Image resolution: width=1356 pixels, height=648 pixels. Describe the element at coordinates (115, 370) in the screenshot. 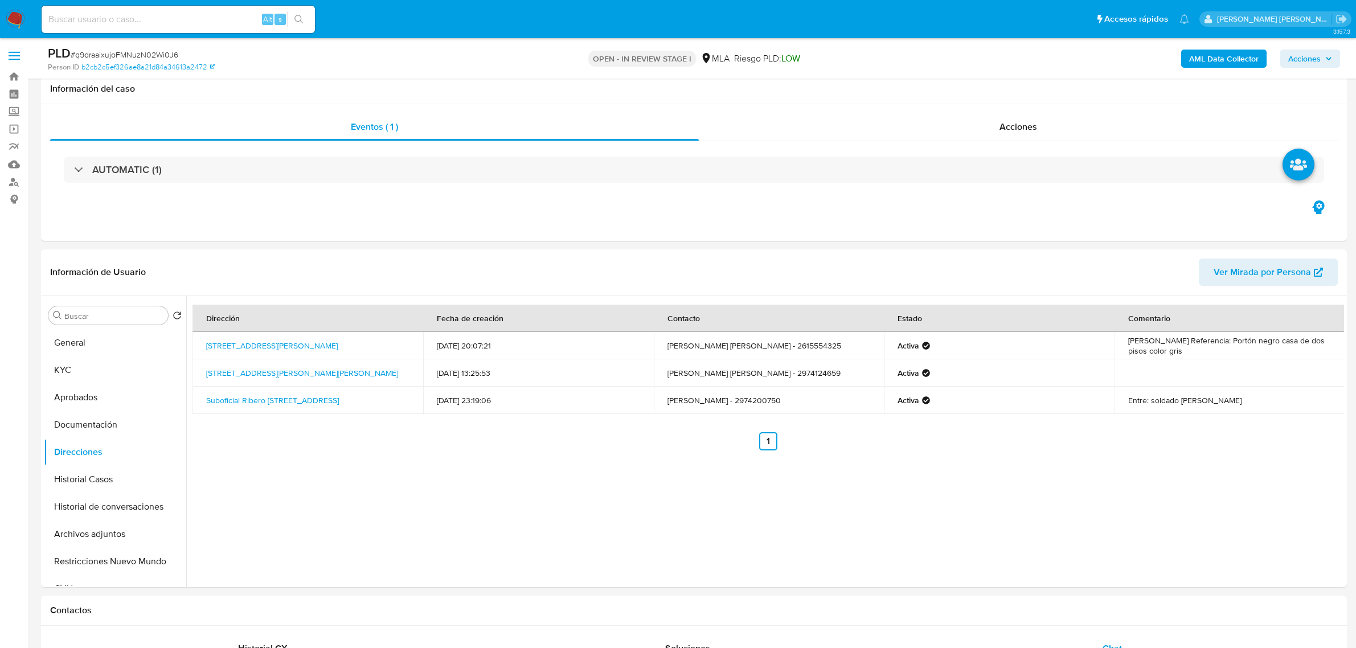

I see `button: KYC` at that location.